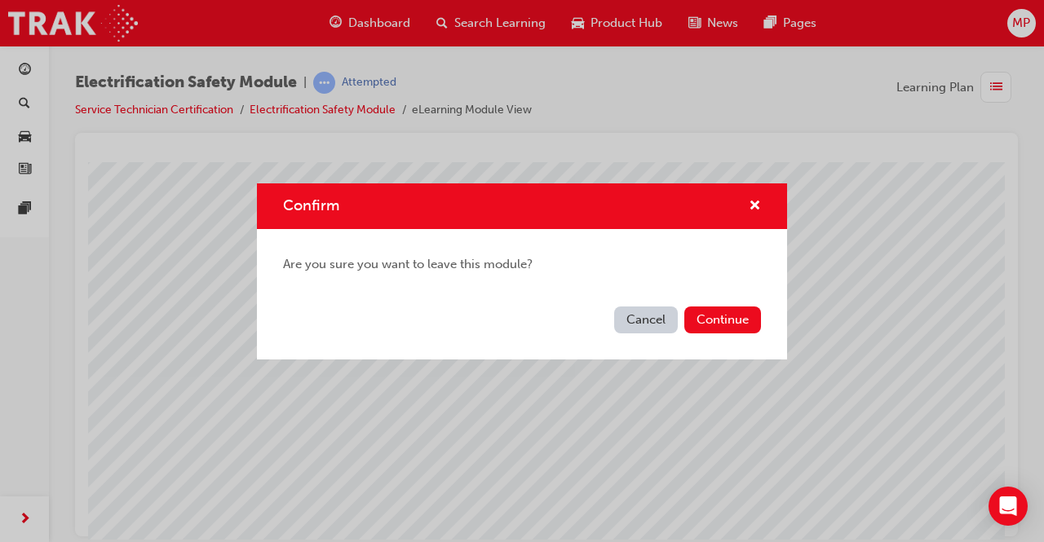 This screenshot has height=542, width=1044. What do you see at coordinates (722, 320) in the screenshot?
I see `button: Continue` at bounding box center [722, 320].